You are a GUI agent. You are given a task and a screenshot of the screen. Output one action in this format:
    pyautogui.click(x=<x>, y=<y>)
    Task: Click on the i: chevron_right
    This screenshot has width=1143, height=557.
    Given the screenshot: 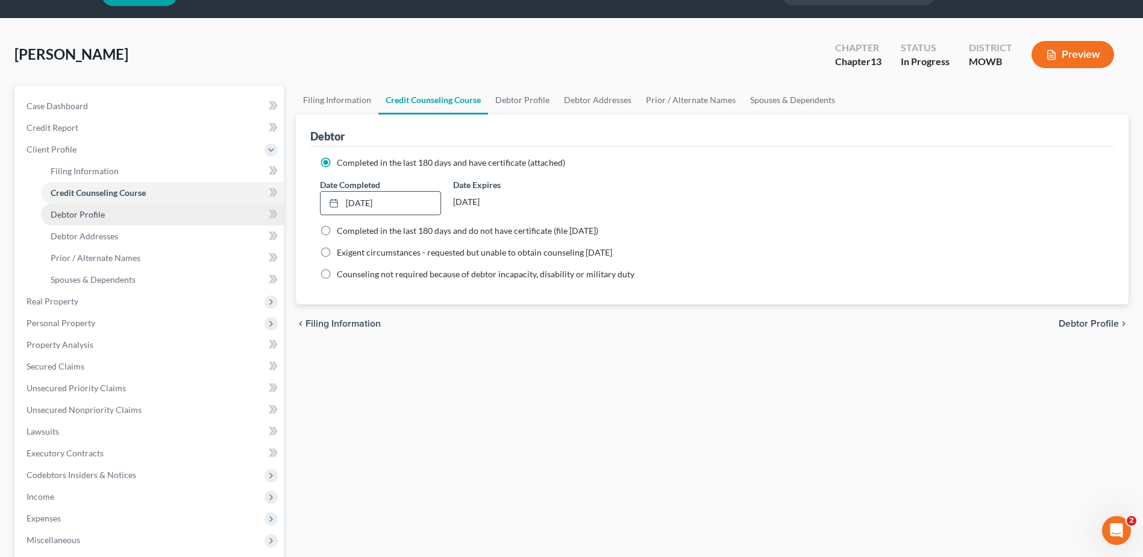 What is the action you would take?
    pyautogui.click(x=1124, y=324)
    